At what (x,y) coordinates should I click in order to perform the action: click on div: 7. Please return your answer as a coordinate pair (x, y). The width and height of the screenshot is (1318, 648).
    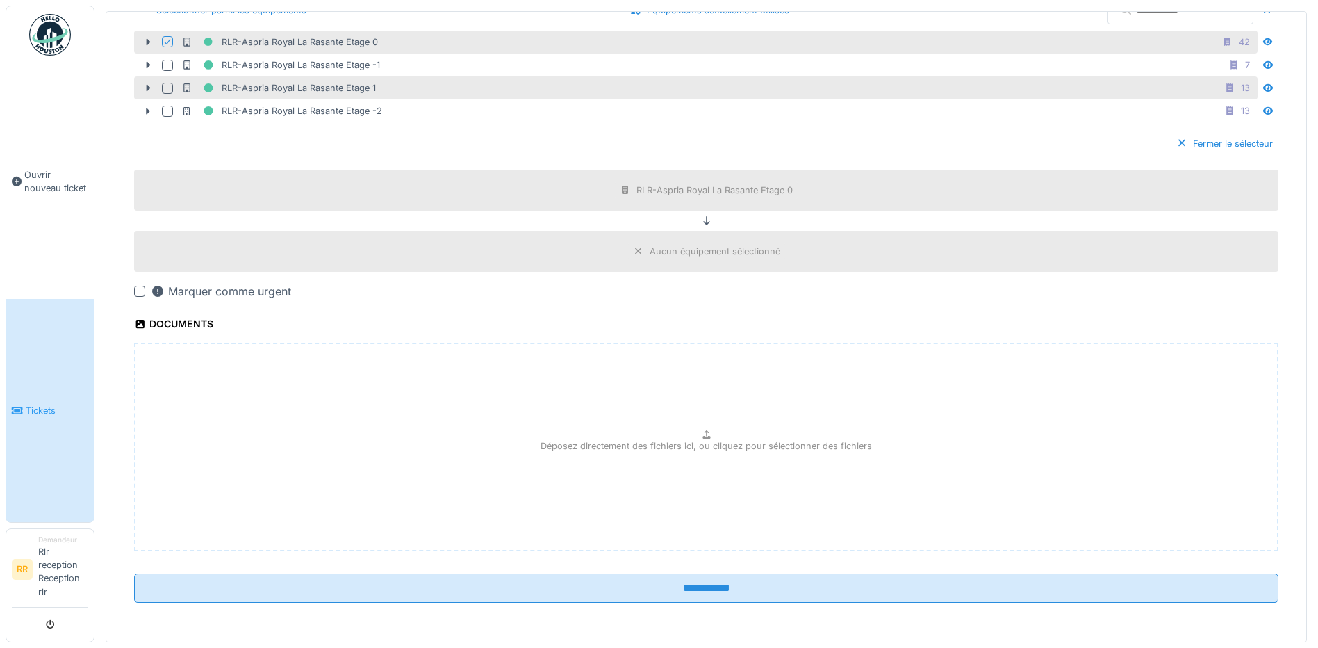
    Looking at the image, I should click on (1247, 65).